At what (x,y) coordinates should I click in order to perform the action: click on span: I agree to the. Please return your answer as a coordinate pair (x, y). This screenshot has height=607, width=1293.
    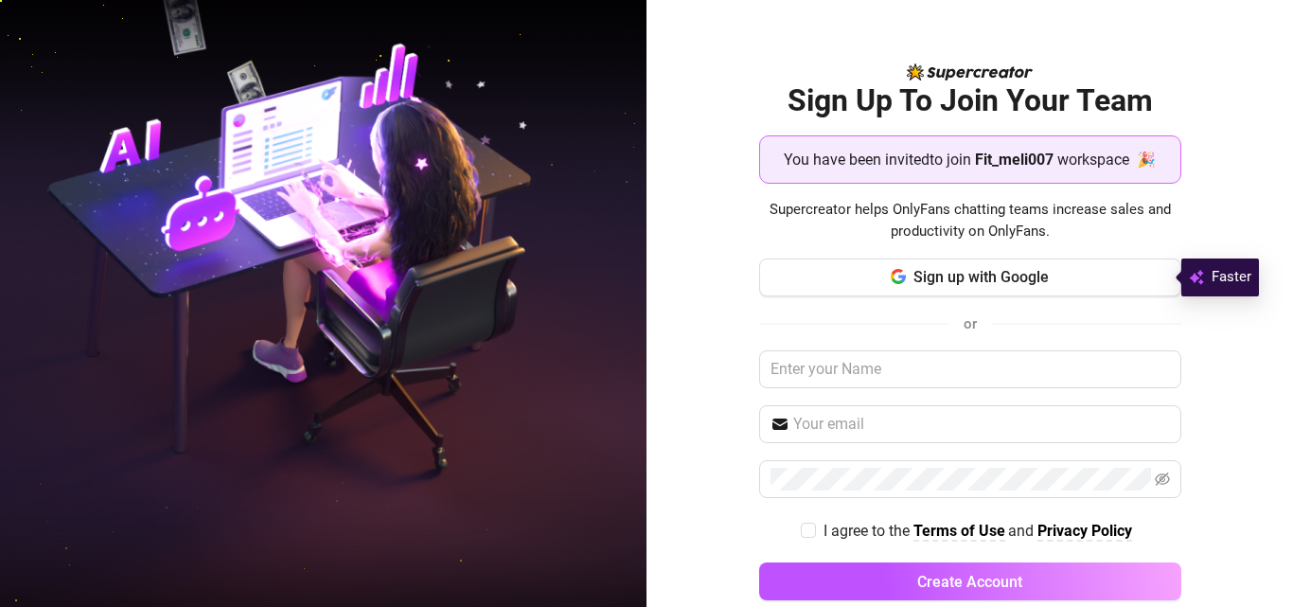
    Looking at the image, I should click on (868, 530).